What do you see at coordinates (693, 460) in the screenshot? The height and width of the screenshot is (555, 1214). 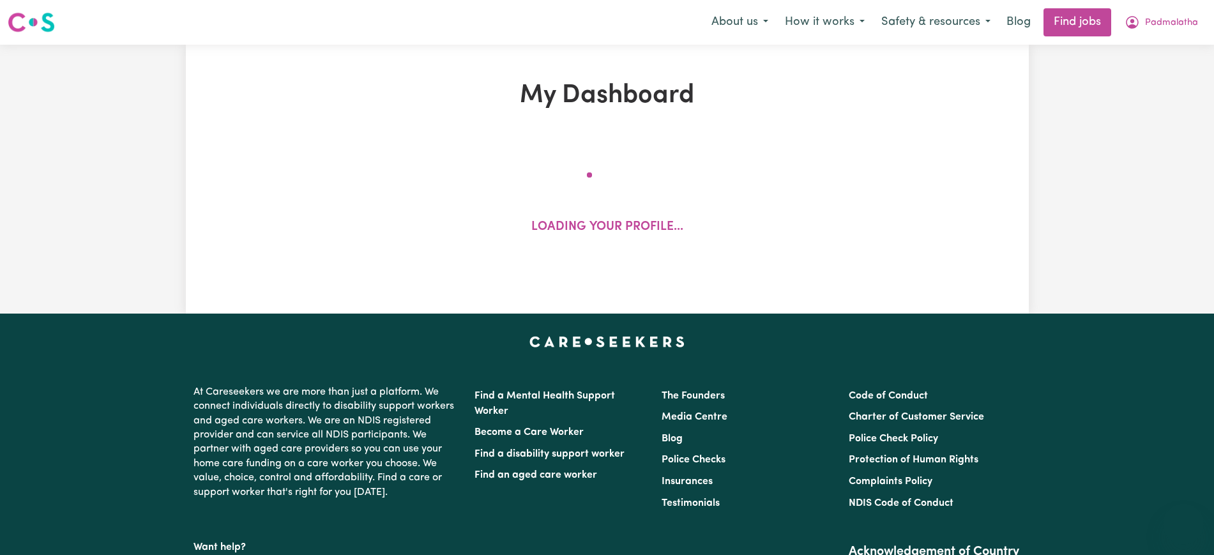 I see `a: Police Checks` at bounding box center [693, 460].